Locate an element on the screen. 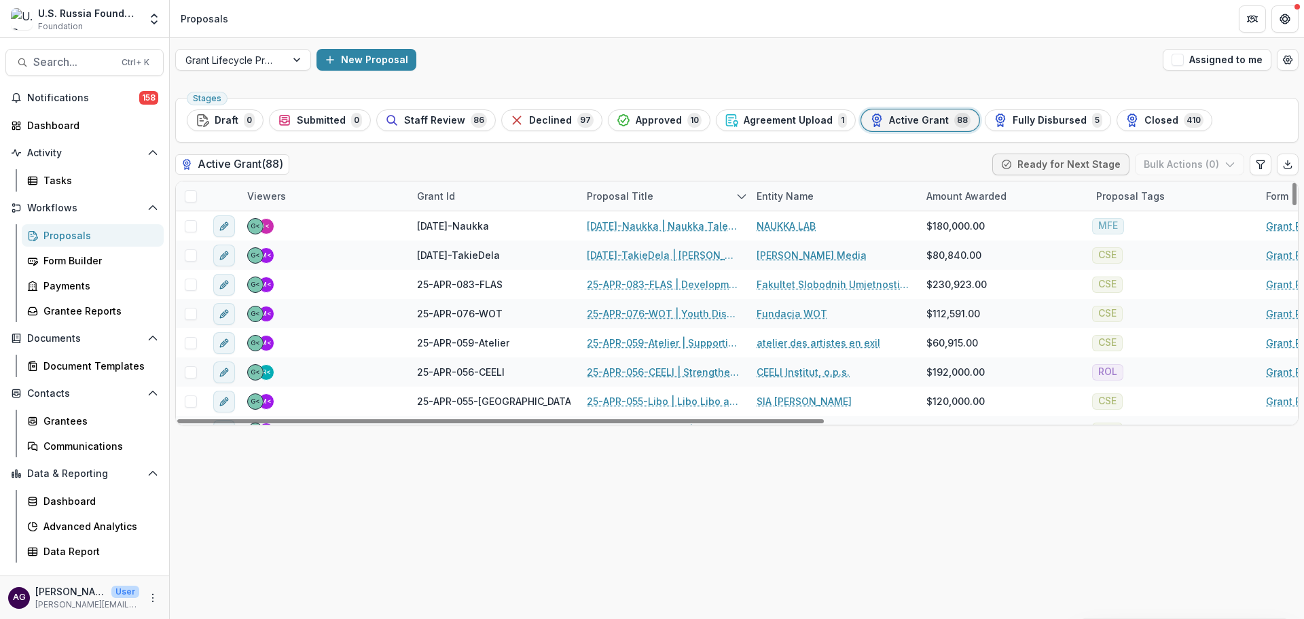 Image resolution: width=1304 pixels, height=619 pixels. span: Workflows is located at coordinates (84, 208).